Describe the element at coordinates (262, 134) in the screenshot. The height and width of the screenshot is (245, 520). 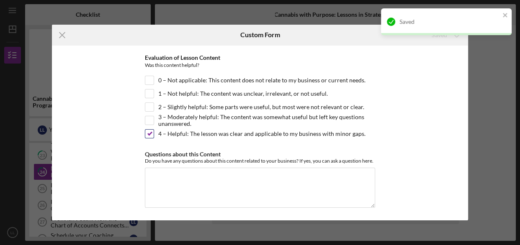
I see `label: 4 – Helpful: The lesson was clear and applicable to my business with minor gaps.` at that location.